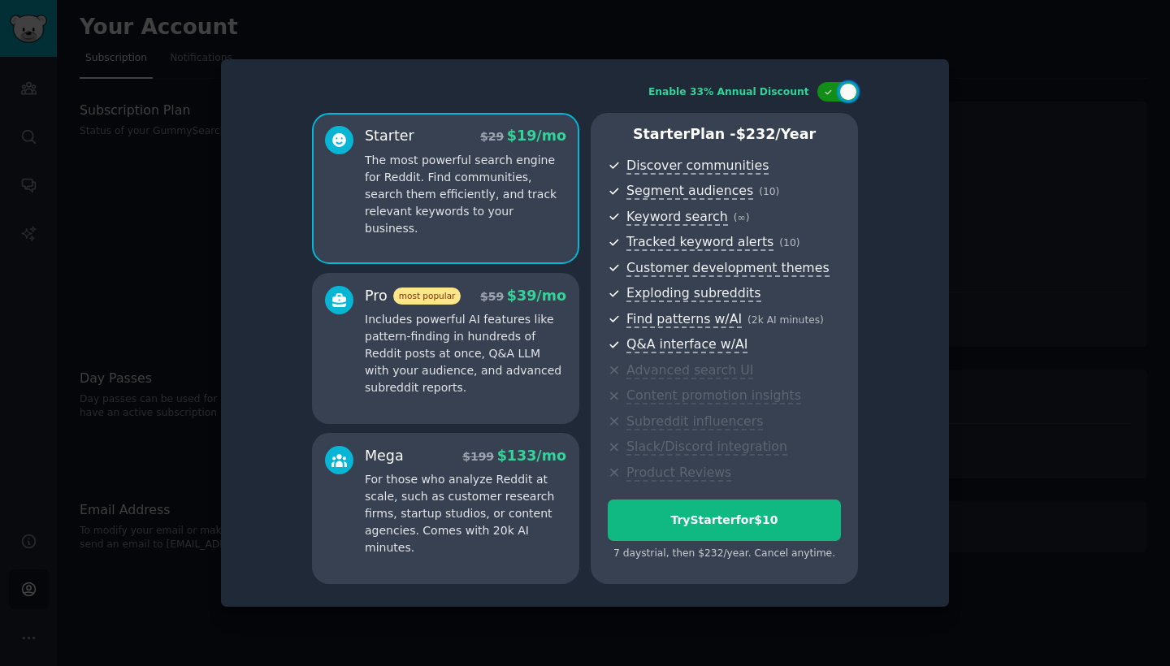 The width and height of the screenshot is (1170, 666). I want to click on p: The most powerful search engine for Reddit. Find communities, search them efficiently, and track ..., so click(466, 194).